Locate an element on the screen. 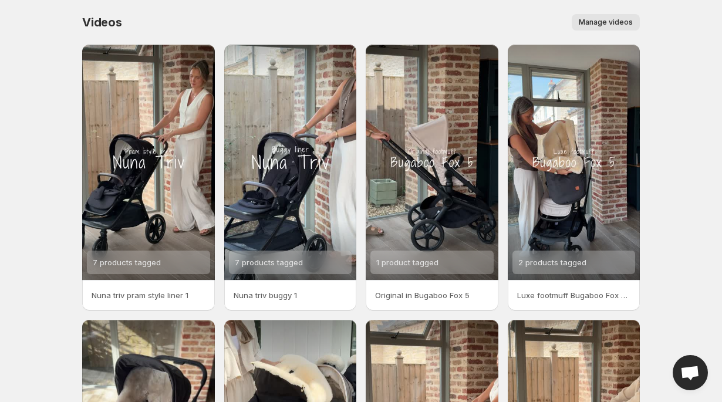 The height and width of the screenshot is (402, 722). span: 2 products tagged is located at coordinates (552, 262).